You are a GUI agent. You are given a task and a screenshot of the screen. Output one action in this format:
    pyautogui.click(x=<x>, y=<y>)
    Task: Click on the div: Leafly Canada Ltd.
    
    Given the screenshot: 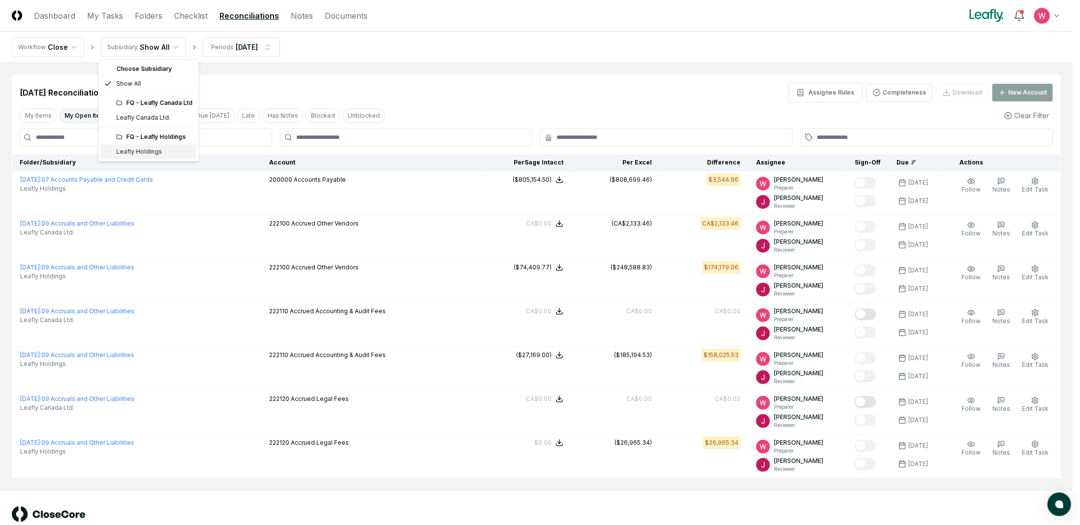 What is the action you would take?
    pyautogui.click(x=143, y=118)
    